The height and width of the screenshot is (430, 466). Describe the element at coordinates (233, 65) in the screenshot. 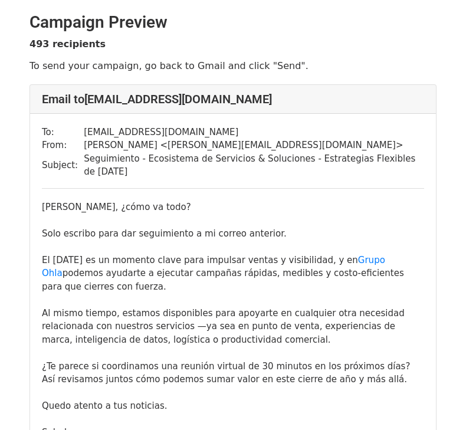

I see `p: To send your campaign, go back to Gmail and click "Send".` at that location.